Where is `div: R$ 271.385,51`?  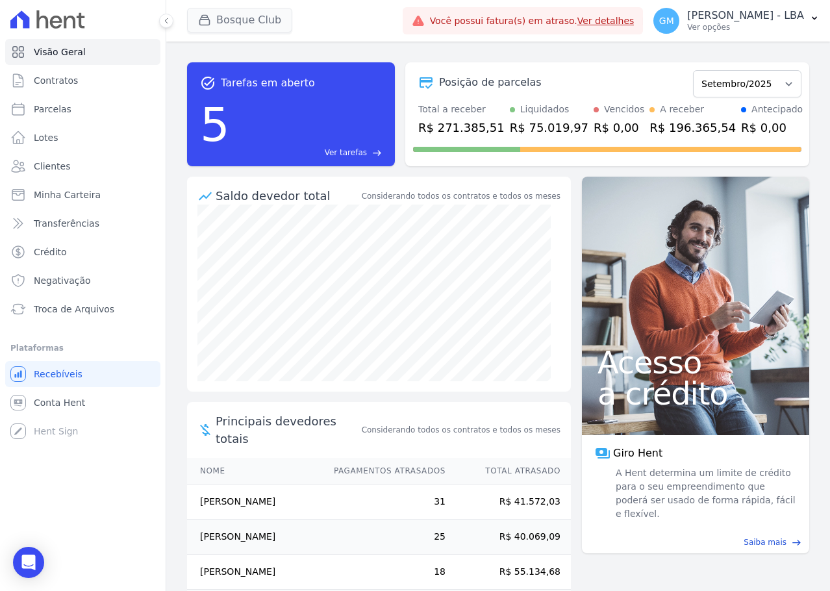
div: R$ 271.385,51 is located at coordinates (461, 127).